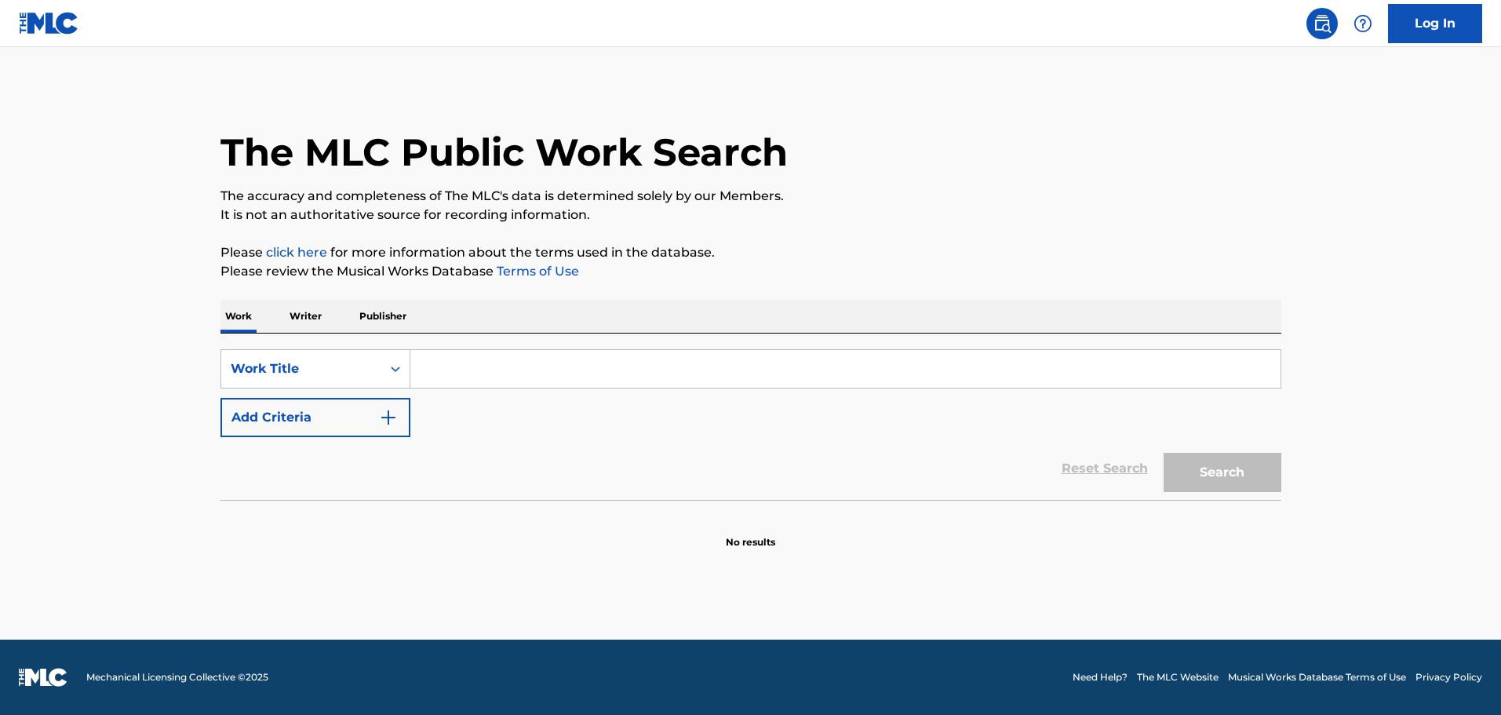 The image size is (1501, 715). What do you see at coordinates (43, 677) in the screenshot?
I see `img: logo` at bounding box center [43, 677].